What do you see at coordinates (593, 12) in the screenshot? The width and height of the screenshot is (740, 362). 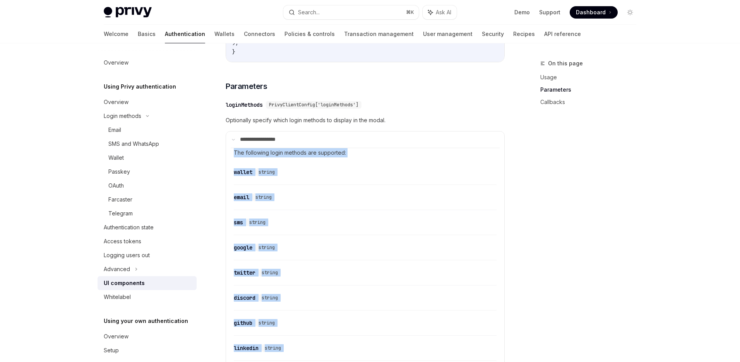 I see `a: Dashboard` at bounding box center [593, 12].